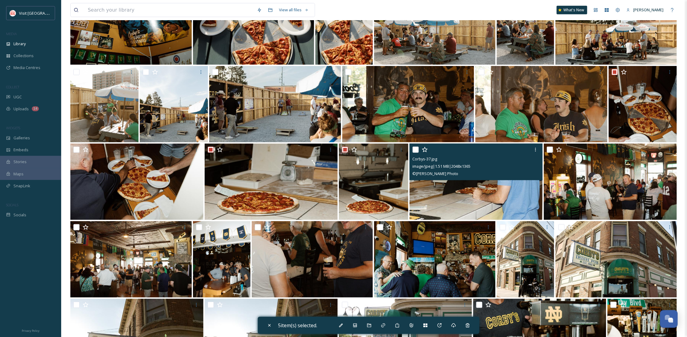 The width and height of the screenshot is (687, 337). I want to click on img: Corbys-29.jpg, so click(526, 260).